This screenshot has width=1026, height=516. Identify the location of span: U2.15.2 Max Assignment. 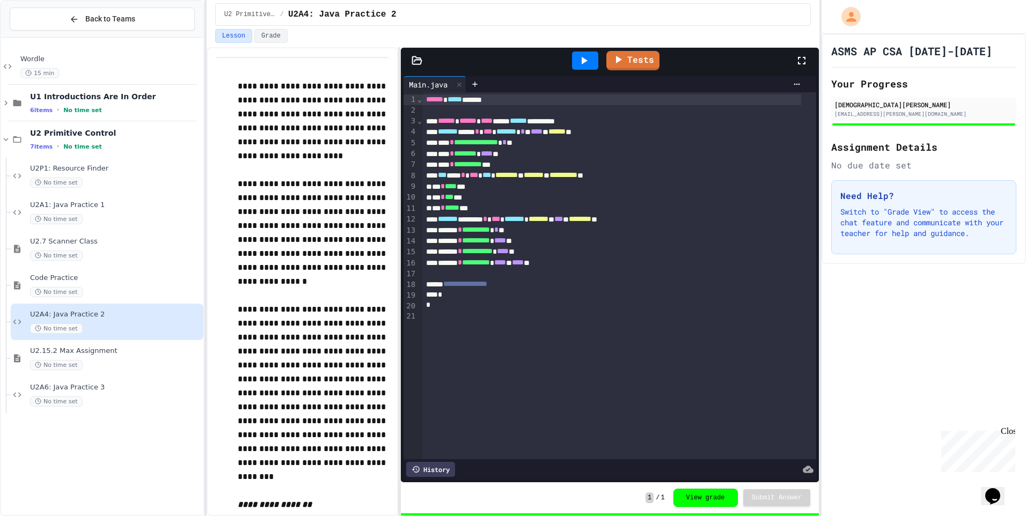
(115, 351).